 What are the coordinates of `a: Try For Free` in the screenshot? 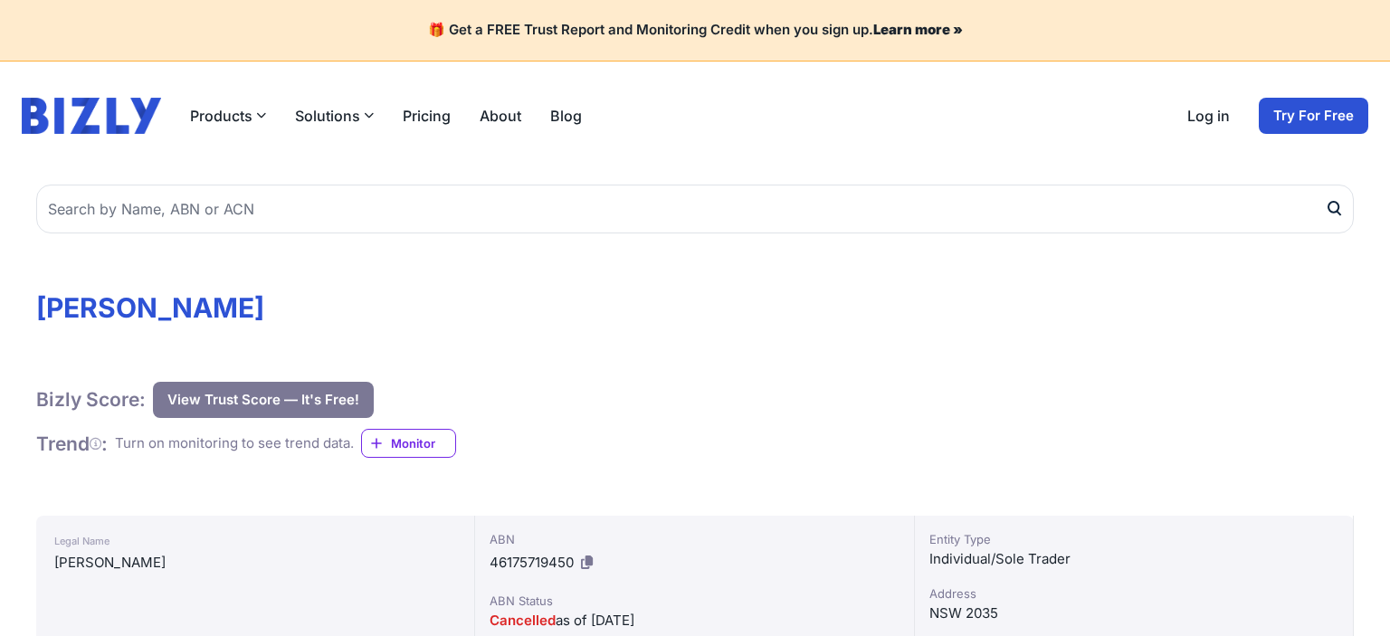 It's located at (1313, 116).